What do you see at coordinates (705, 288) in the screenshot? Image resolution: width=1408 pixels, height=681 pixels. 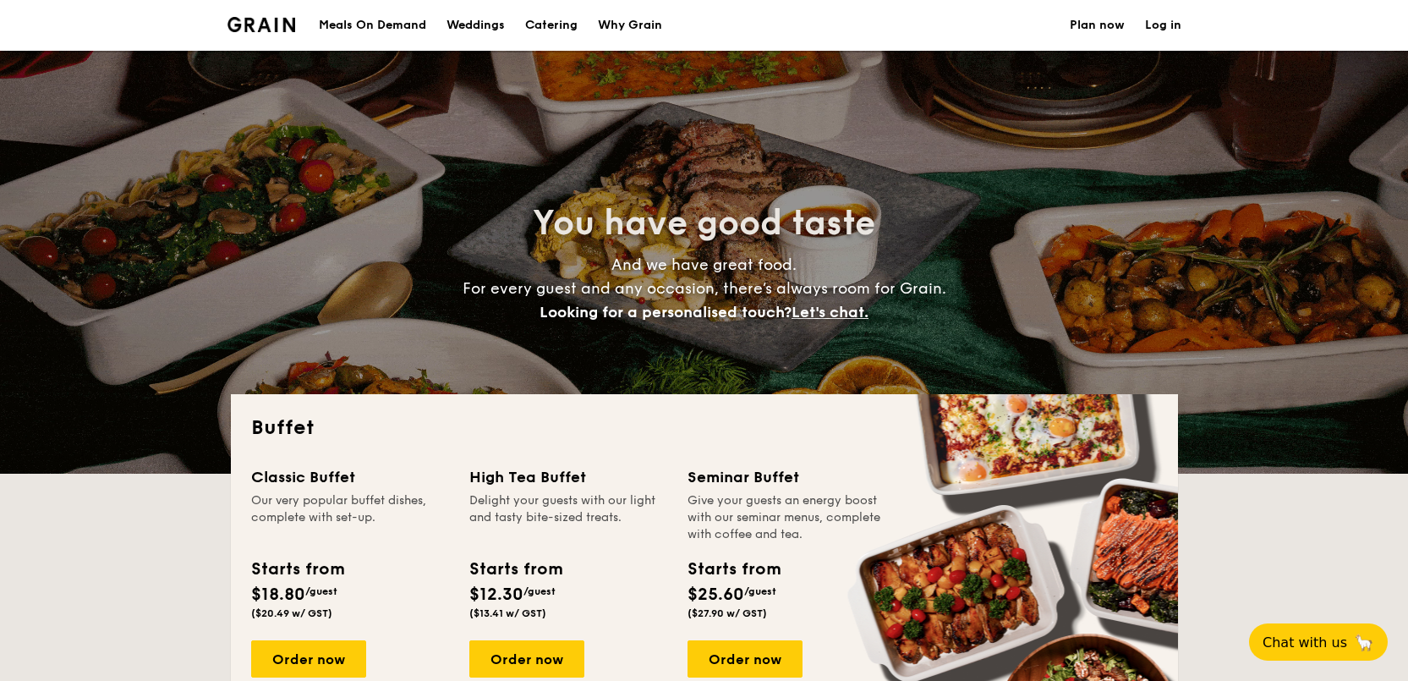 I see `span: And we have great food. For every guest and any occasion, there’s always room for Grain.` at bounding box center [705, 288].